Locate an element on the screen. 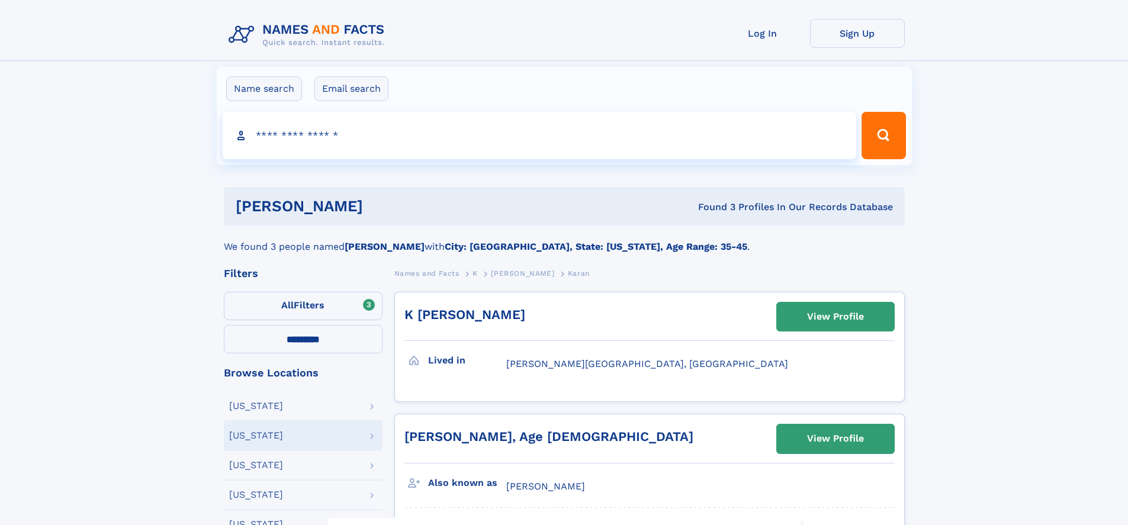 This screenshot has height=525, width=1128. span: K is located at coordinates (475, 274).